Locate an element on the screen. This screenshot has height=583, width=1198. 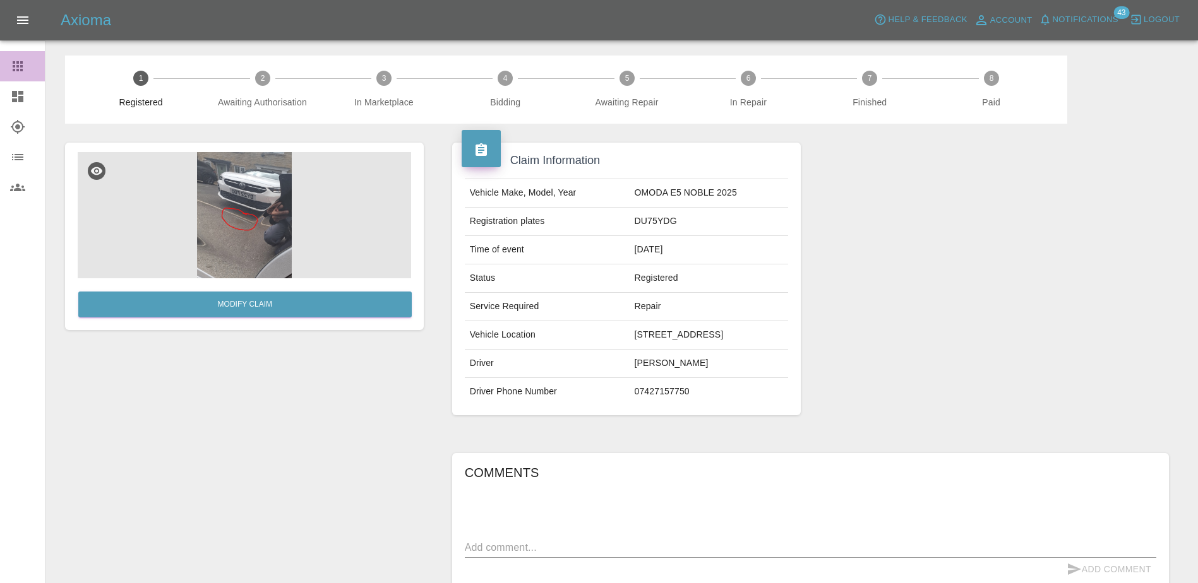
span: Paid is located at coordinates (991, 102).